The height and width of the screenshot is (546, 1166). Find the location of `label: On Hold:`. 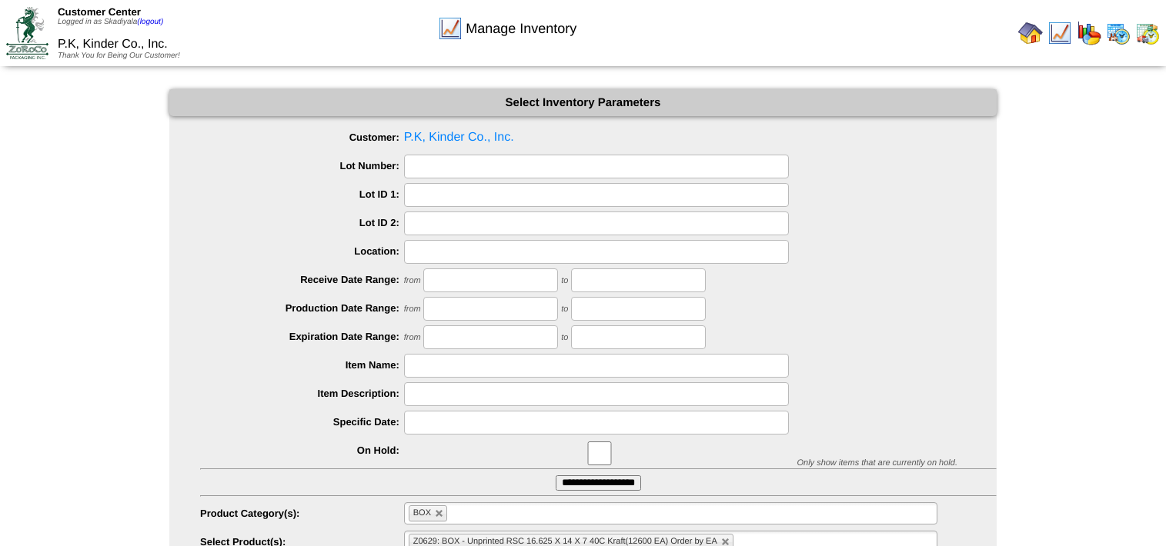

label: On Hold: is located at coordinates (302, 450).